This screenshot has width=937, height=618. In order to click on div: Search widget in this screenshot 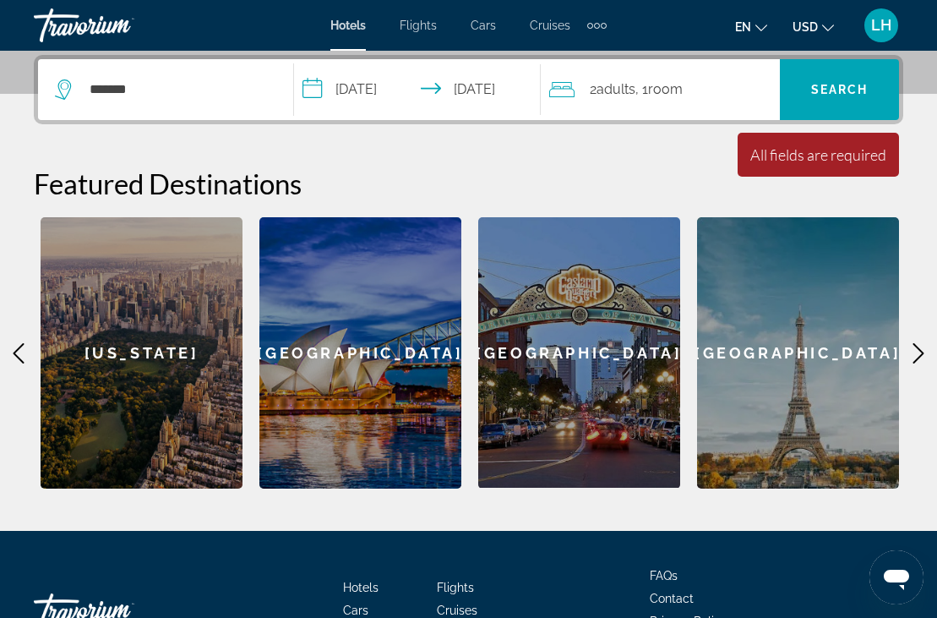, I will do `click(468, 90)`.